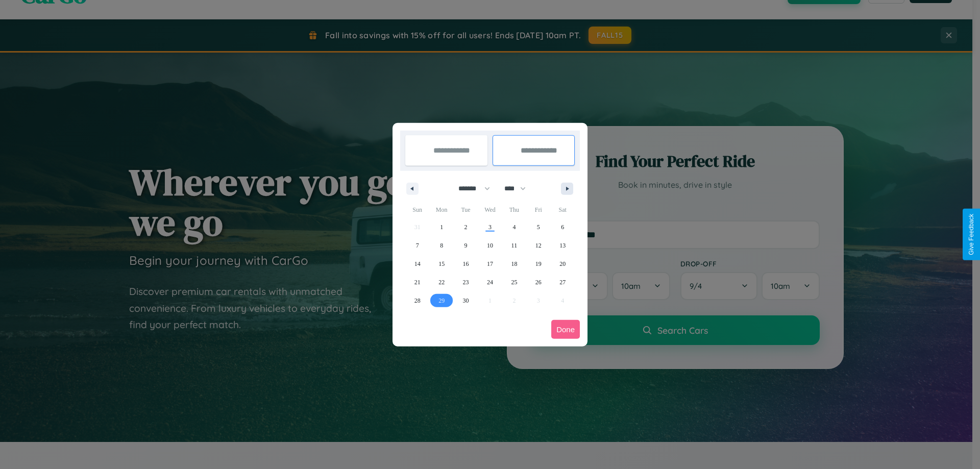 The image size is (980, 469). Describe the element at coordinates (441, 282) in the screenshot. I see `button: 22` at that location.